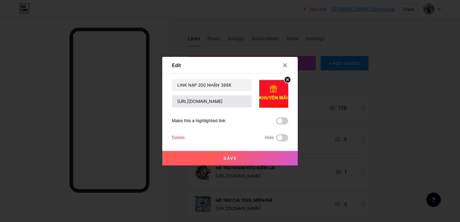 This screenshot has width=460, height=222. What do you see at coordinates (212, 85) in the screenshot?
I see `input: Title` at bounding box center [212, 85].